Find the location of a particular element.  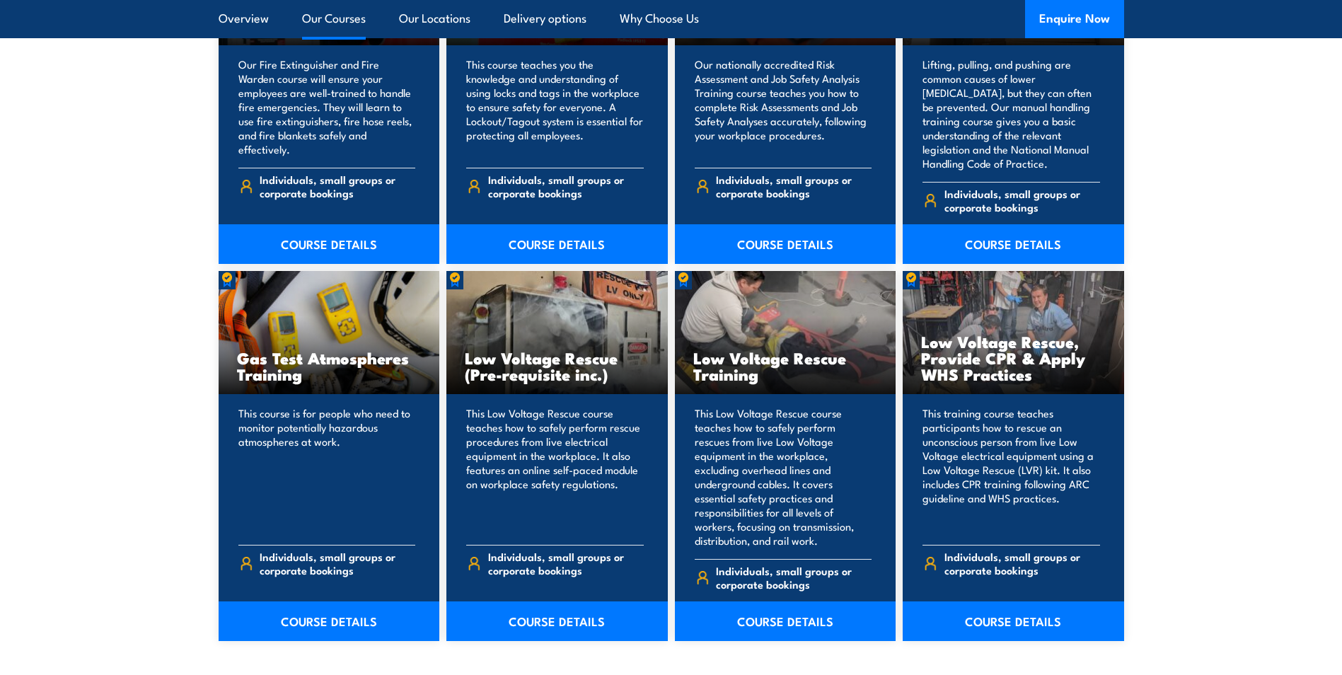

p: This Low Voltage Rescue course teaches how to safely perform rescues from live Low Voltage equipm... is located at coordinates (783, 477).